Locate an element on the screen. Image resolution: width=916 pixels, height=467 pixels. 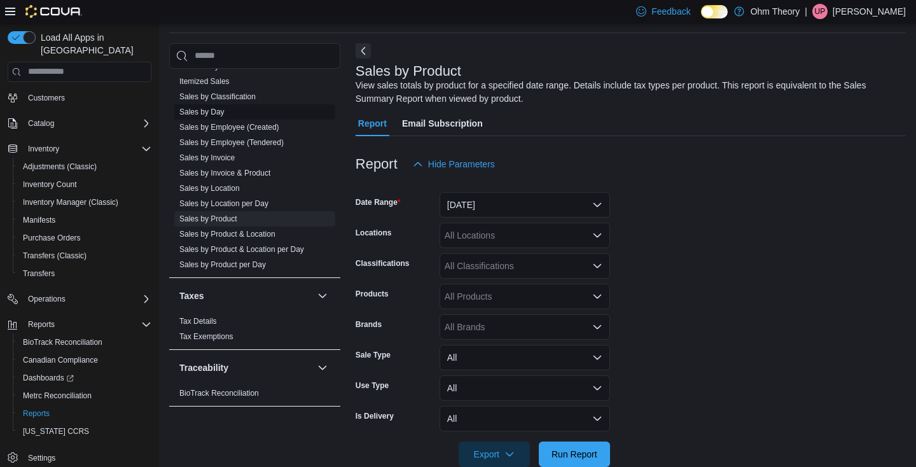
label: Classifications is located at coordinates (382, 263).